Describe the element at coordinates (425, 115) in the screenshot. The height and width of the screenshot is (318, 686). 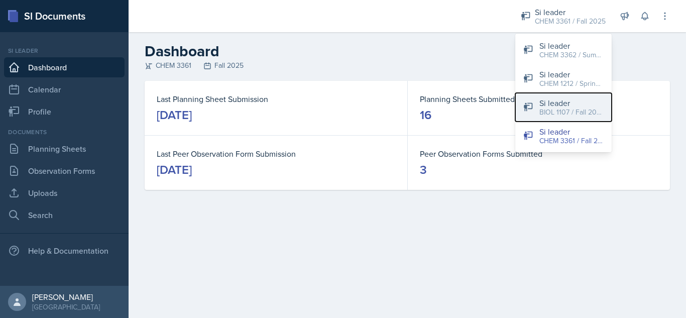
I see `div: 16` at that location.